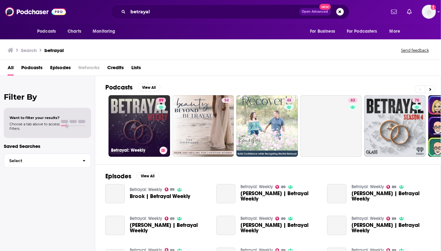  What do you see at coordinates (47, 146) in the screenshot?
I see `p: Saved Searches` at bounding box center [47, 146].